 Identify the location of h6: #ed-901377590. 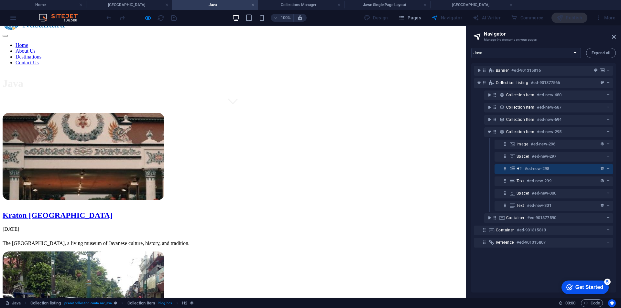
(542, 218).